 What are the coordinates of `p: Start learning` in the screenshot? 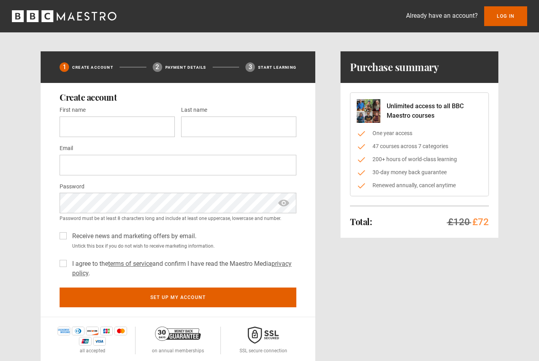 It's located at (277, 67).